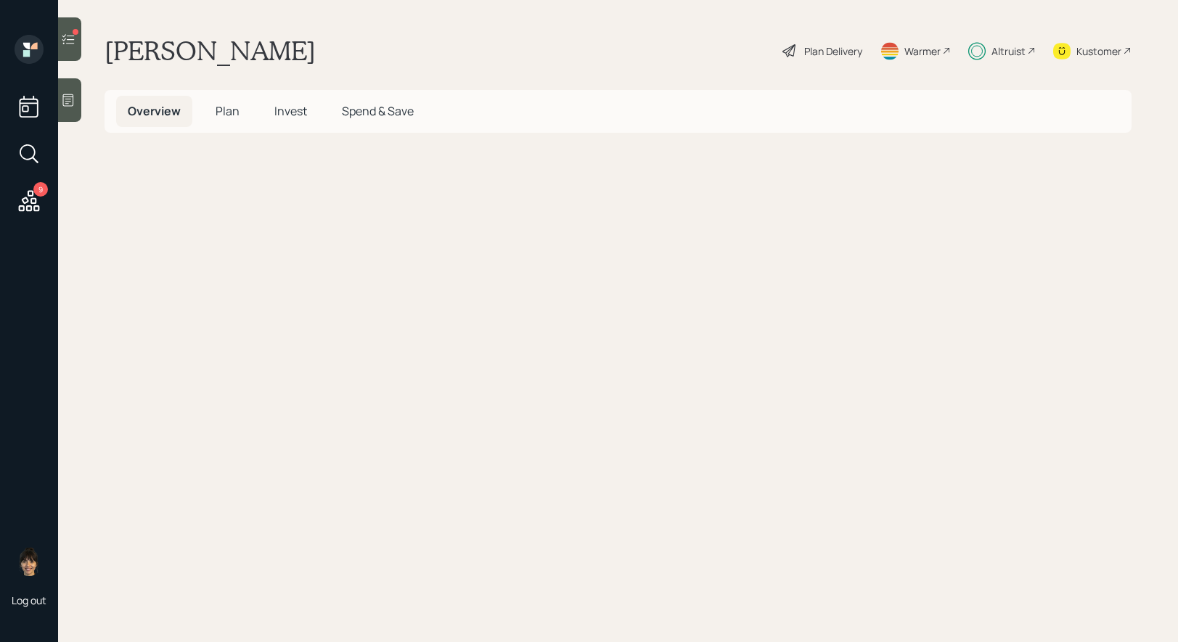 The image size is (1178, 642). What do you see at coordinates (1008, 51) in the screenshot?
I see `div: Altruist` at bounding box center [1008, 51].